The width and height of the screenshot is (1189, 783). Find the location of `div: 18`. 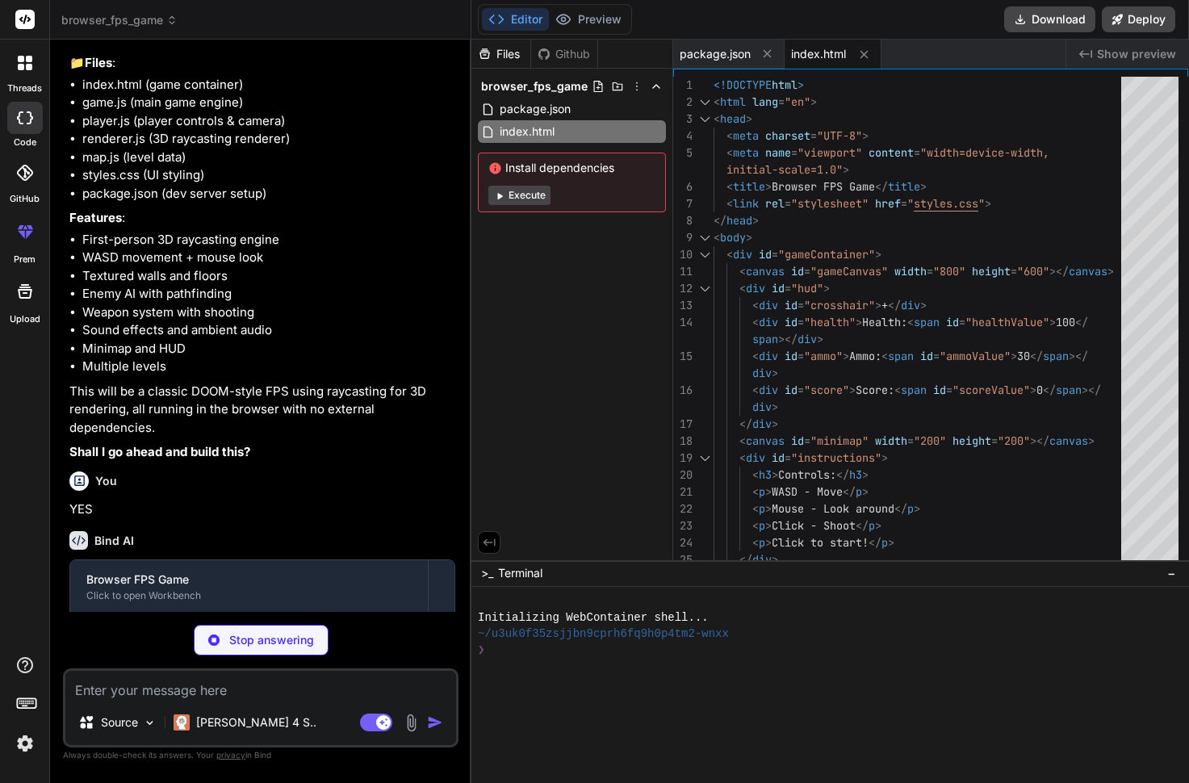

div: 18 is located at coordinates (683, 441).